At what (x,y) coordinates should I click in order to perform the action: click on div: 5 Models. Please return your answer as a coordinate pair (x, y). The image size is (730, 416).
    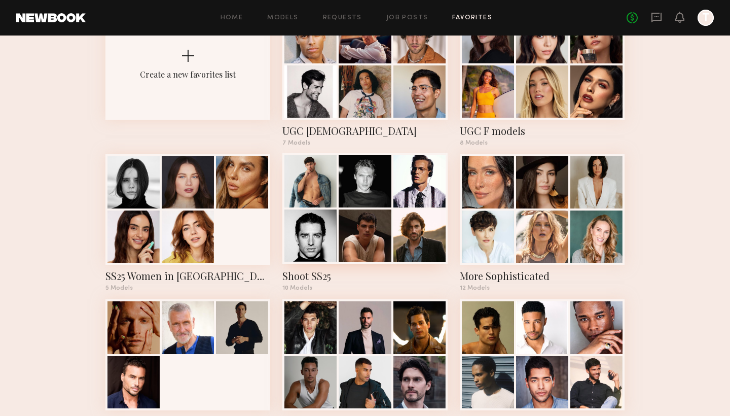
    Looking at the image, I should click on (188, 288).